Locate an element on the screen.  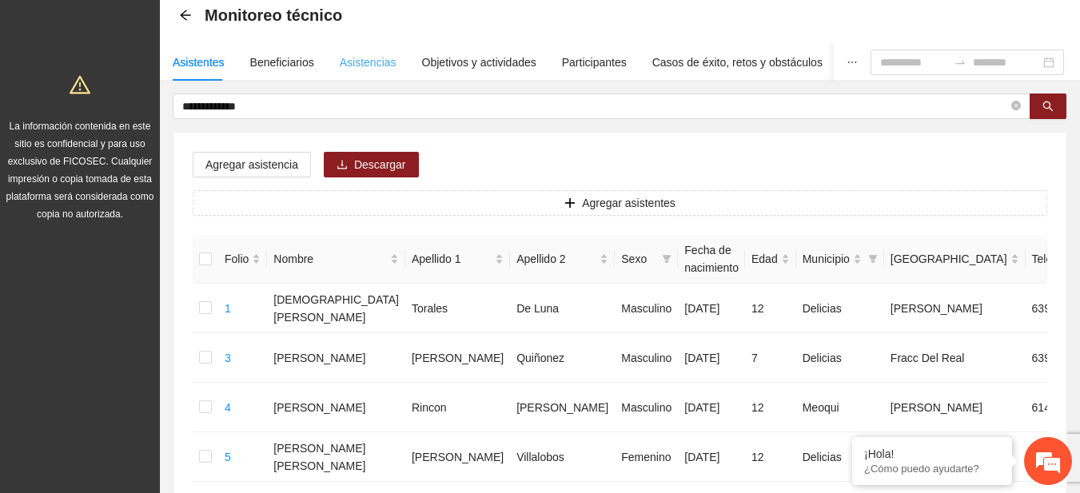
span: ellipsis is located at coordinates (852, 62).